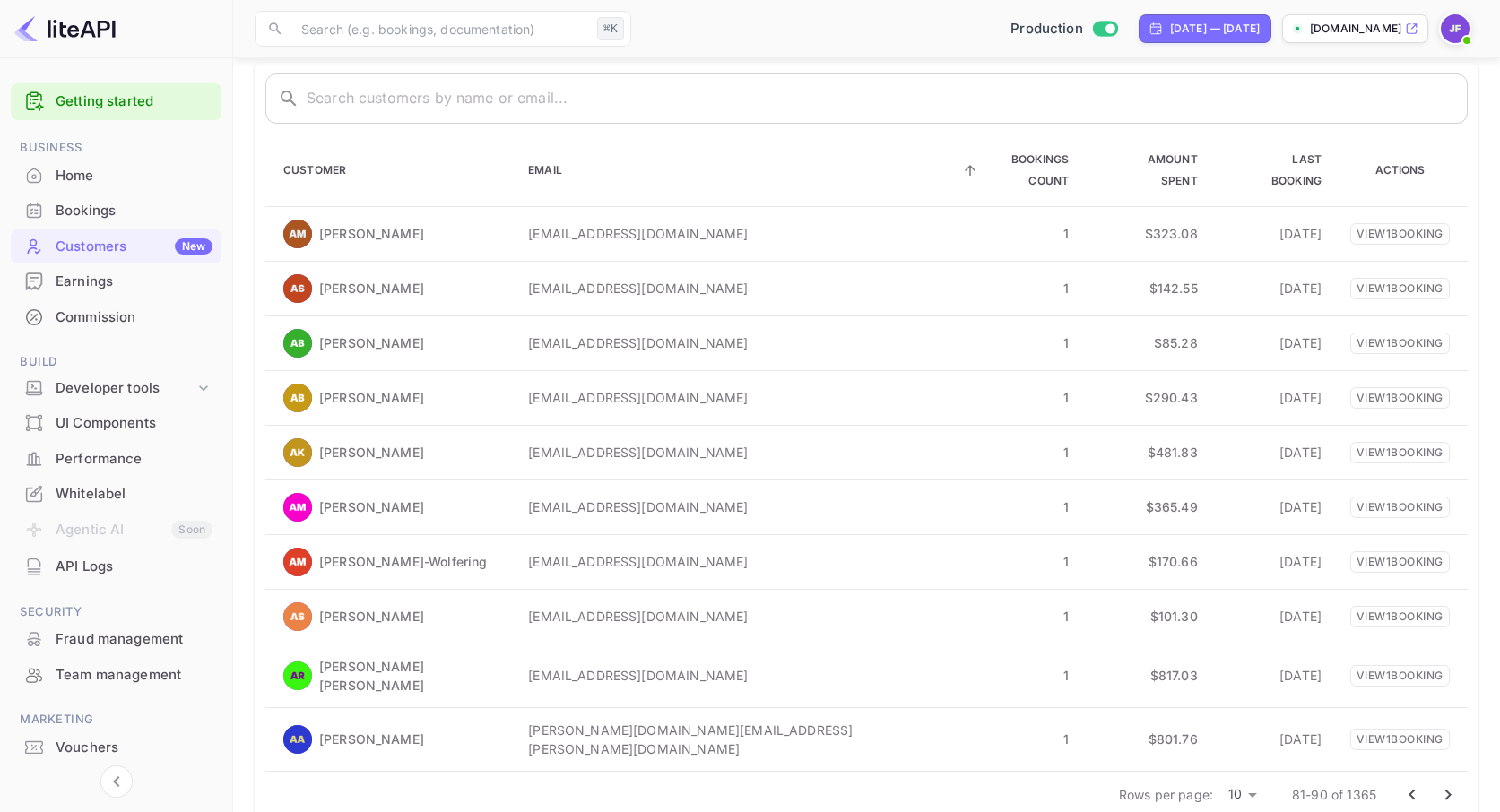 The width and height of the screenshot is (1500, 812). I want to click on p: $801.76, so click(1148, 738).